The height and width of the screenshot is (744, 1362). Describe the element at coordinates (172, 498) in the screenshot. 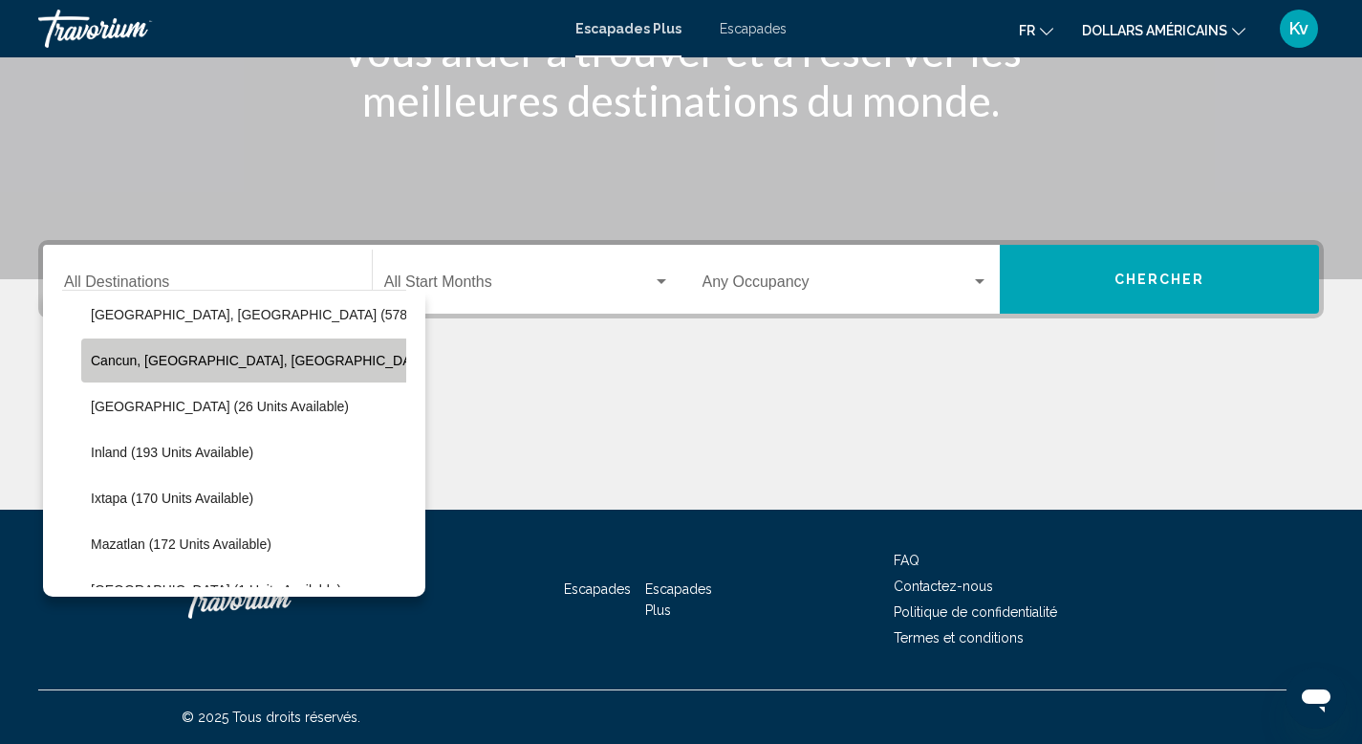

I see `span: Ixtapa (170 units available)` at that location.